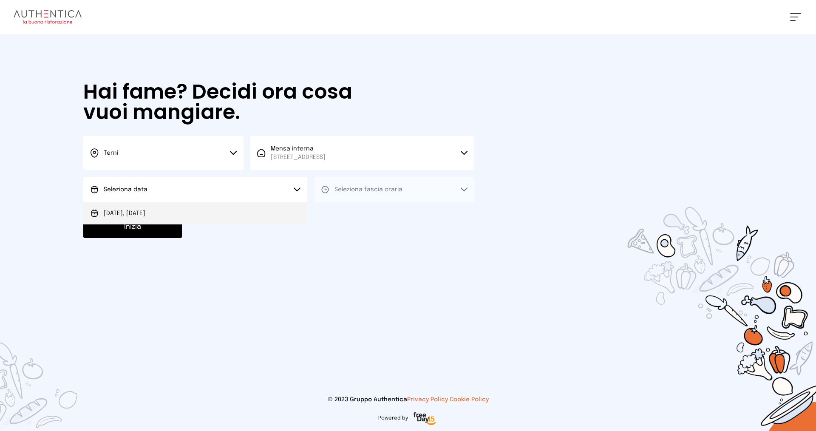 This screenshot has height=431, width=816. I want to click on a: Privacy Policy, so click(428, 400).